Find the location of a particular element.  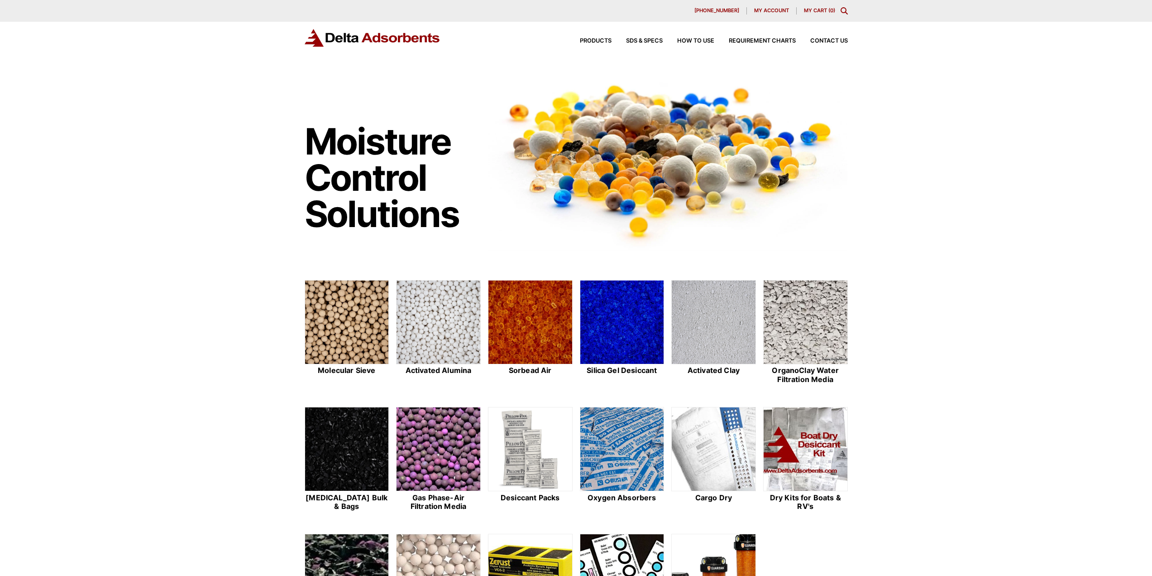

span: How to Use is located at coordinates (696, 41).